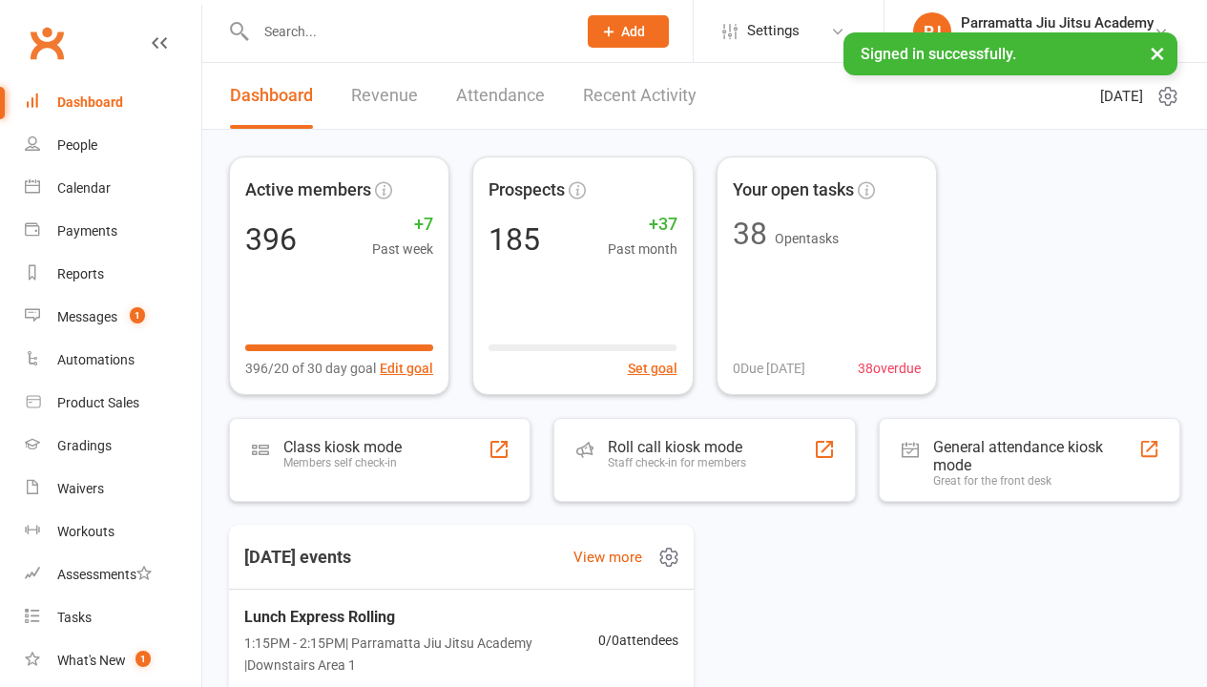  Describe the element at coordinates (113, 274) in the screenshot. I see `a: Reports` at that location.